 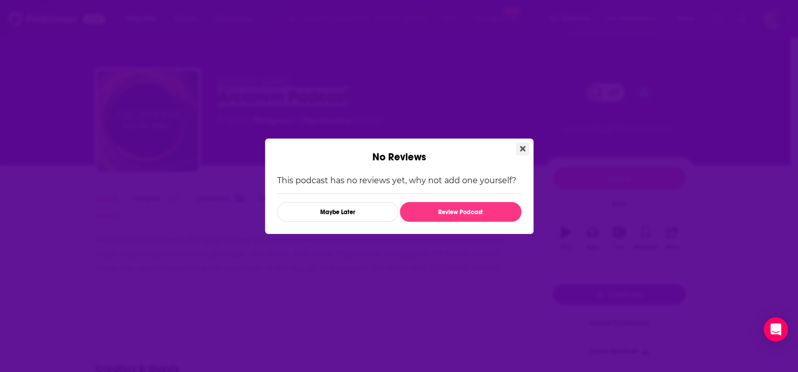 What do you see at coordinates (523, 149) in the screenshot?
I see `button: Close` at bounding box center [523, 149].